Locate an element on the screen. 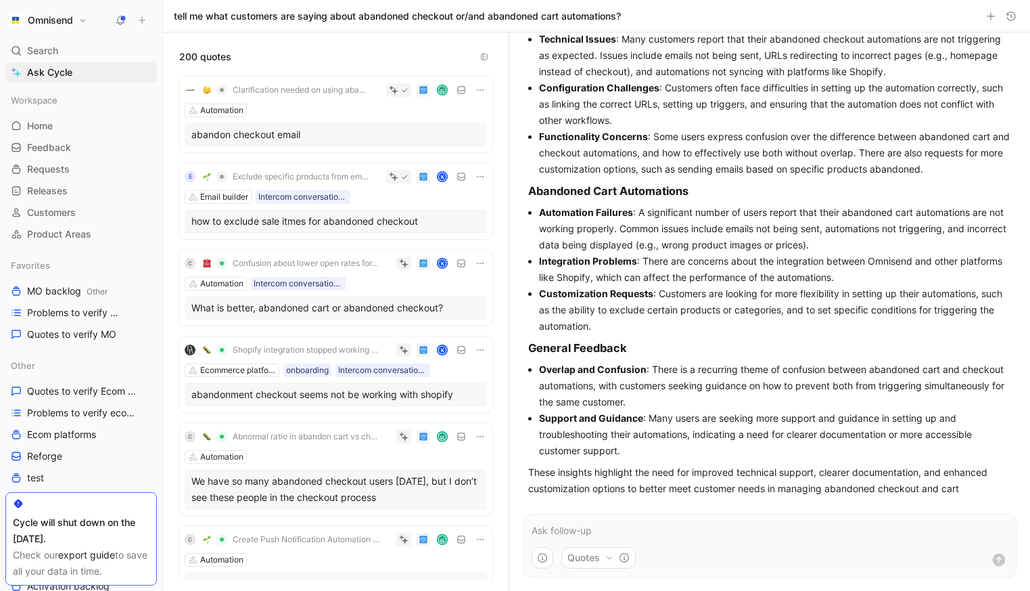  strong: Overlap and Confusion is located at coordinates (593, 369).